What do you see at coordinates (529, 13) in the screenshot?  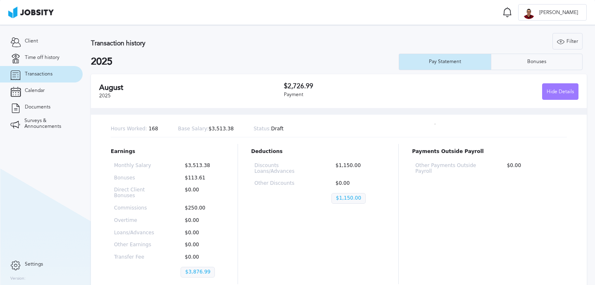 I see `div: C` at bounding box center [529, 13].